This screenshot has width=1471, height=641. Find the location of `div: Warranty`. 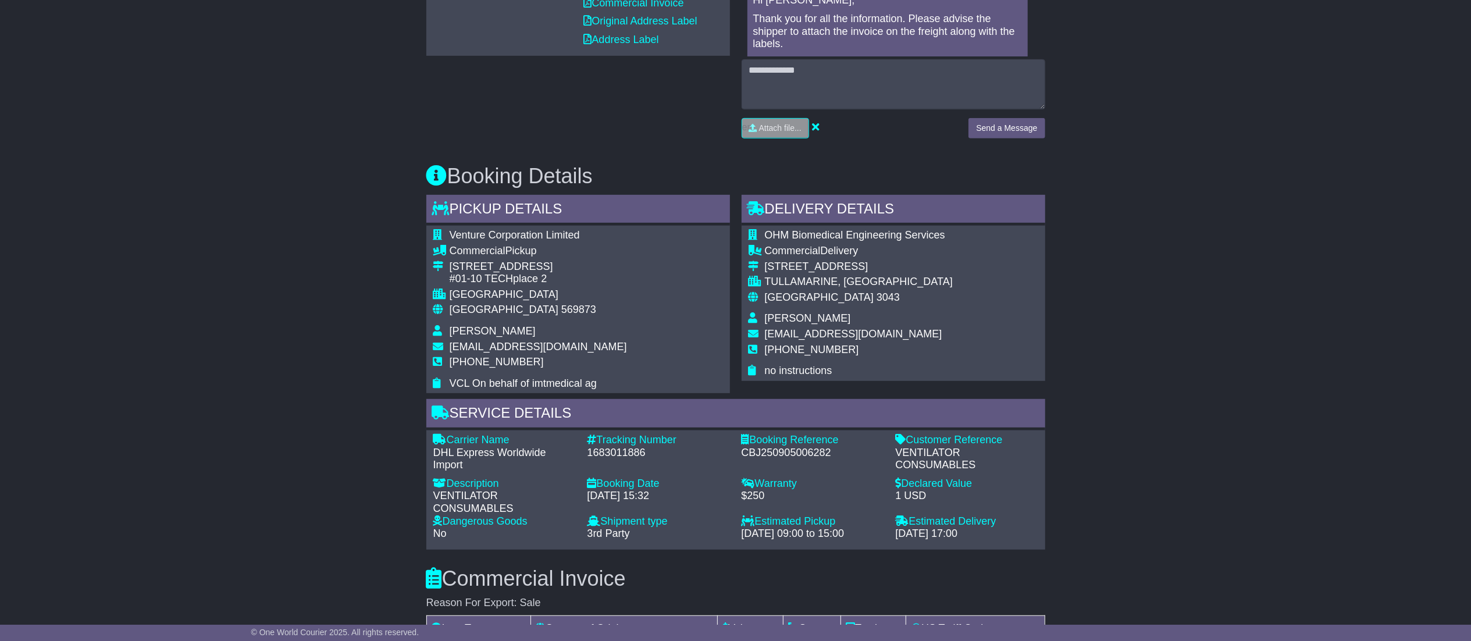

div: Warranty is located at coordinates (813, 484).